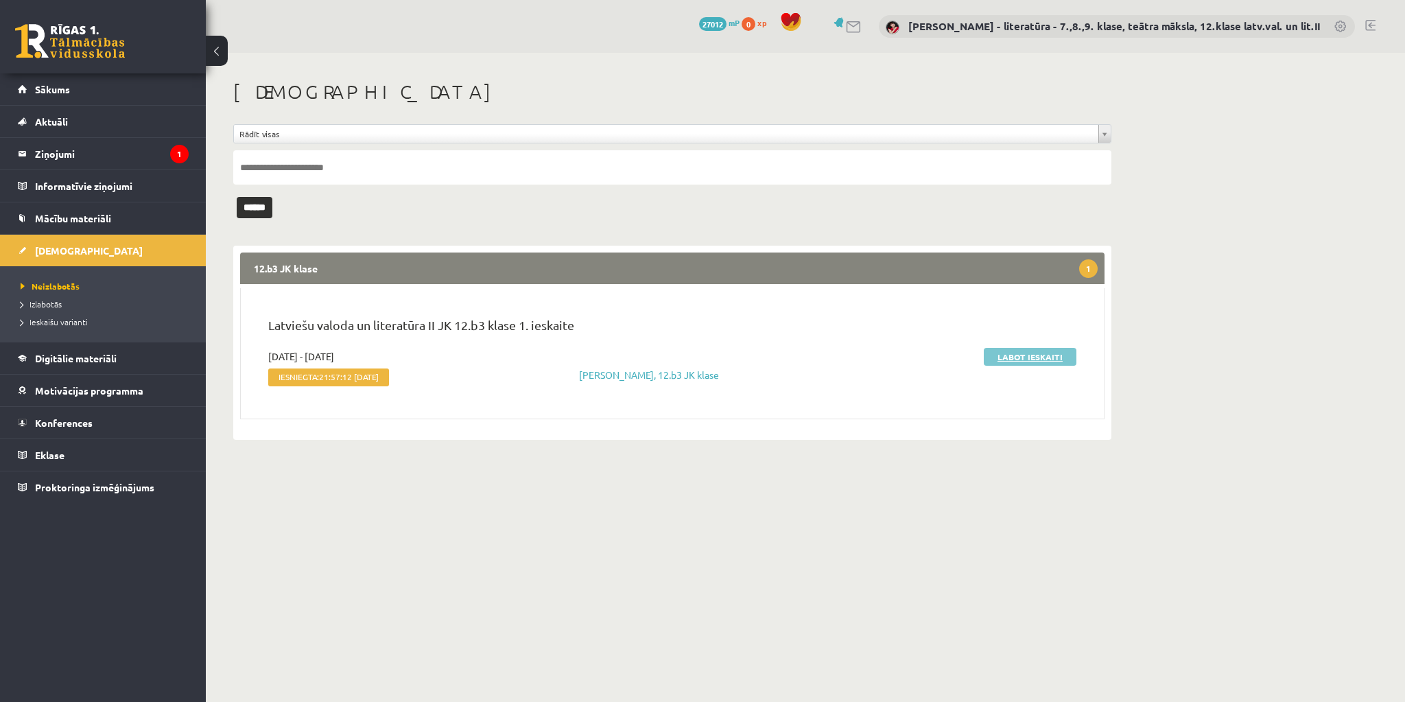 This screenshot has width=1405, height=702. Describe the element at coordinates (103, 358) in the screenshot. I see `a: Digitālie materiāli` at that location.